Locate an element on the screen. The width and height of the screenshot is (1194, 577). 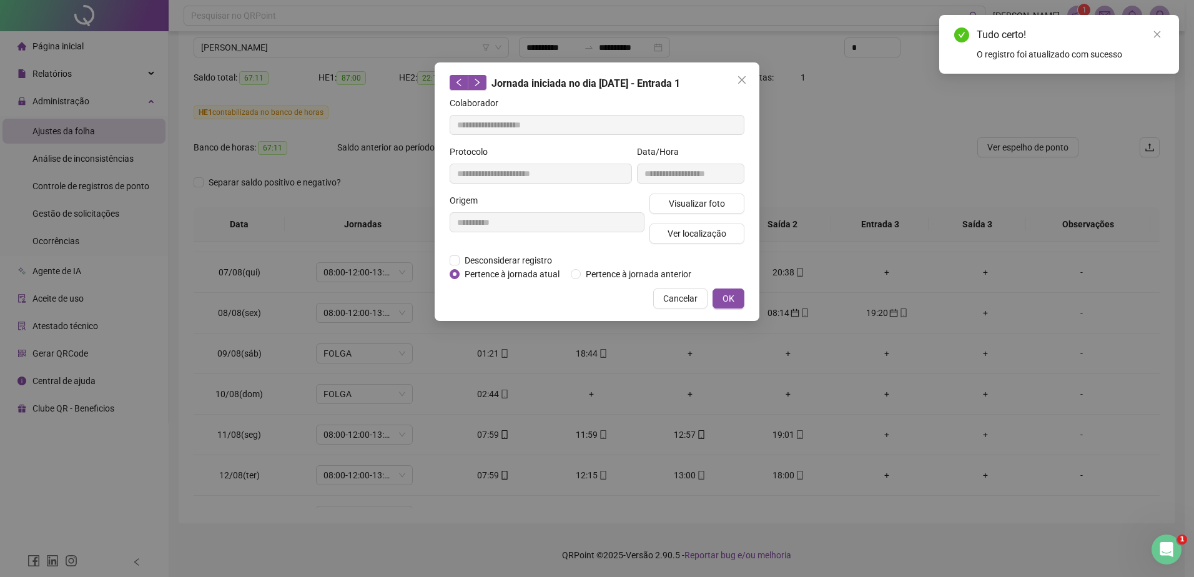
button: left is located at coordinates (459, 82).